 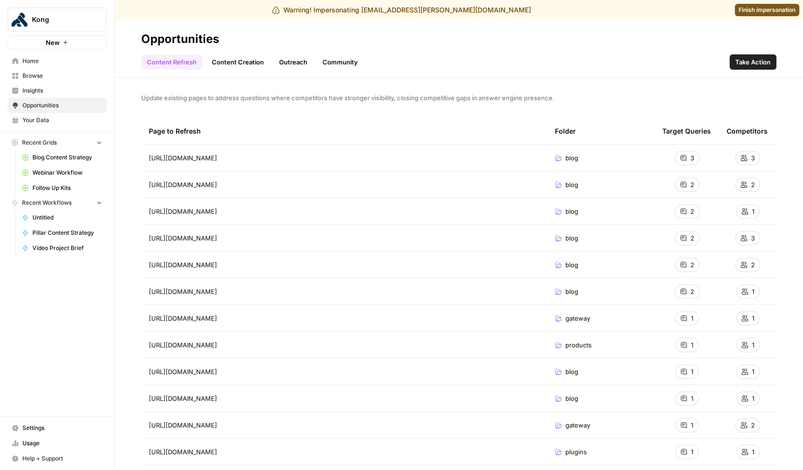 I want to click on span: Follow Up Kits, so click(x=67, y=188).